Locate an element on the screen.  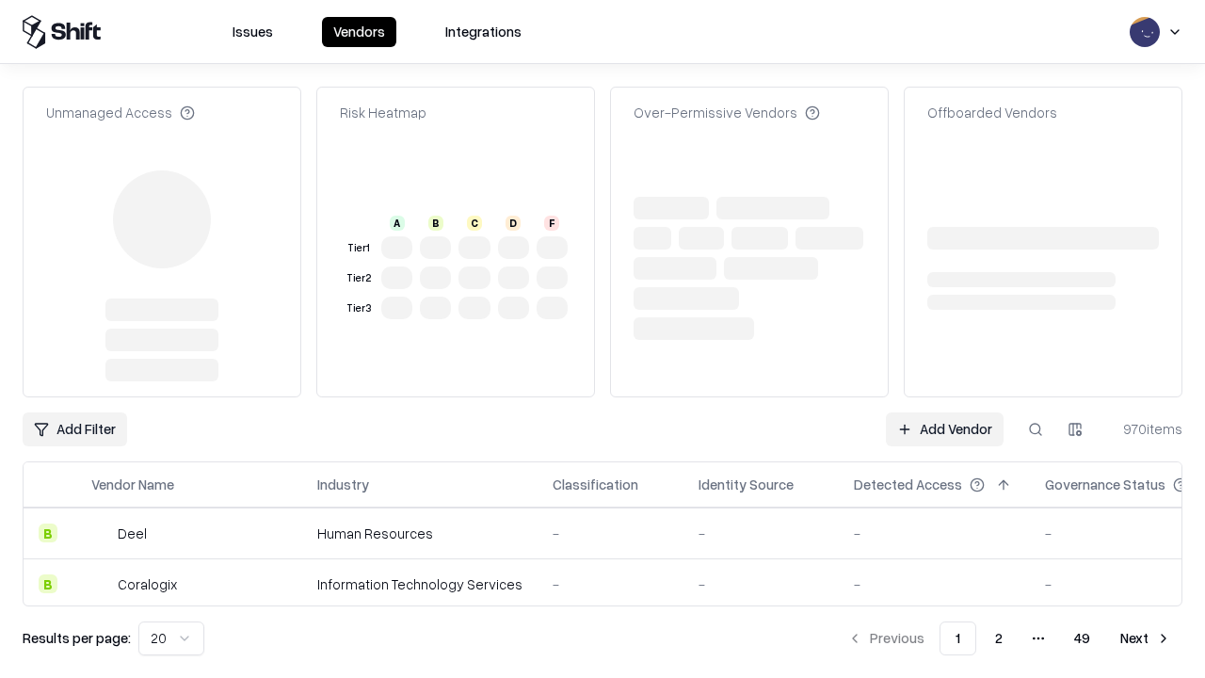
button: 49 is located at coordinates (1081, 638).